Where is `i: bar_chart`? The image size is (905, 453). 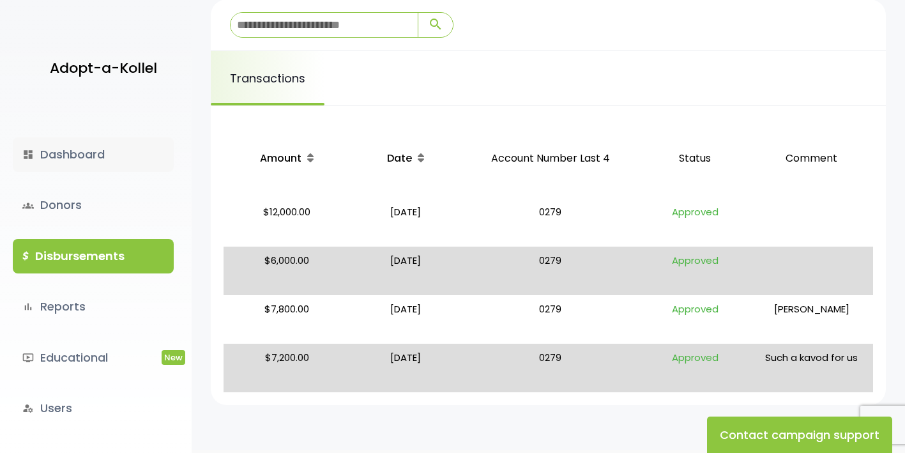
i: bar_chart is located at coordinates (28, 307).